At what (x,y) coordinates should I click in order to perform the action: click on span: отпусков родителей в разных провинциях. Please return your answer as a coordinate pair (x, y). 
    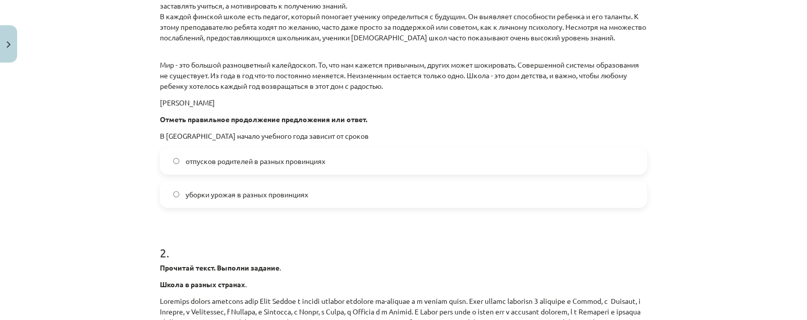
    Looking at the image, I should click on (255, 161).